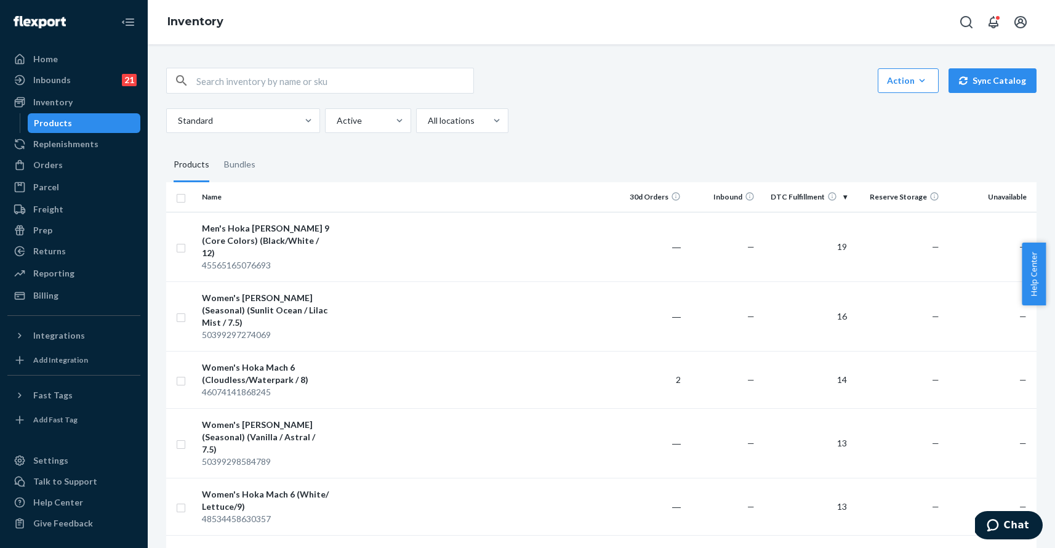  I want to click on a: Freight, so click(74, 209).